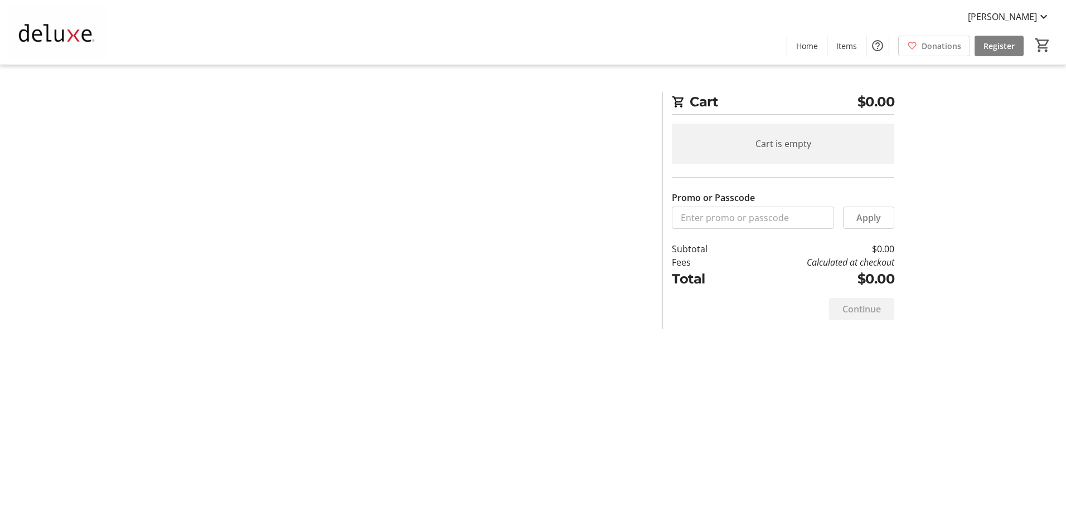 This screenshot has width=1066, height=519. Describe the element at coordinates (704, 249) in the screenshot. I see `td: Subtotal` at that location.